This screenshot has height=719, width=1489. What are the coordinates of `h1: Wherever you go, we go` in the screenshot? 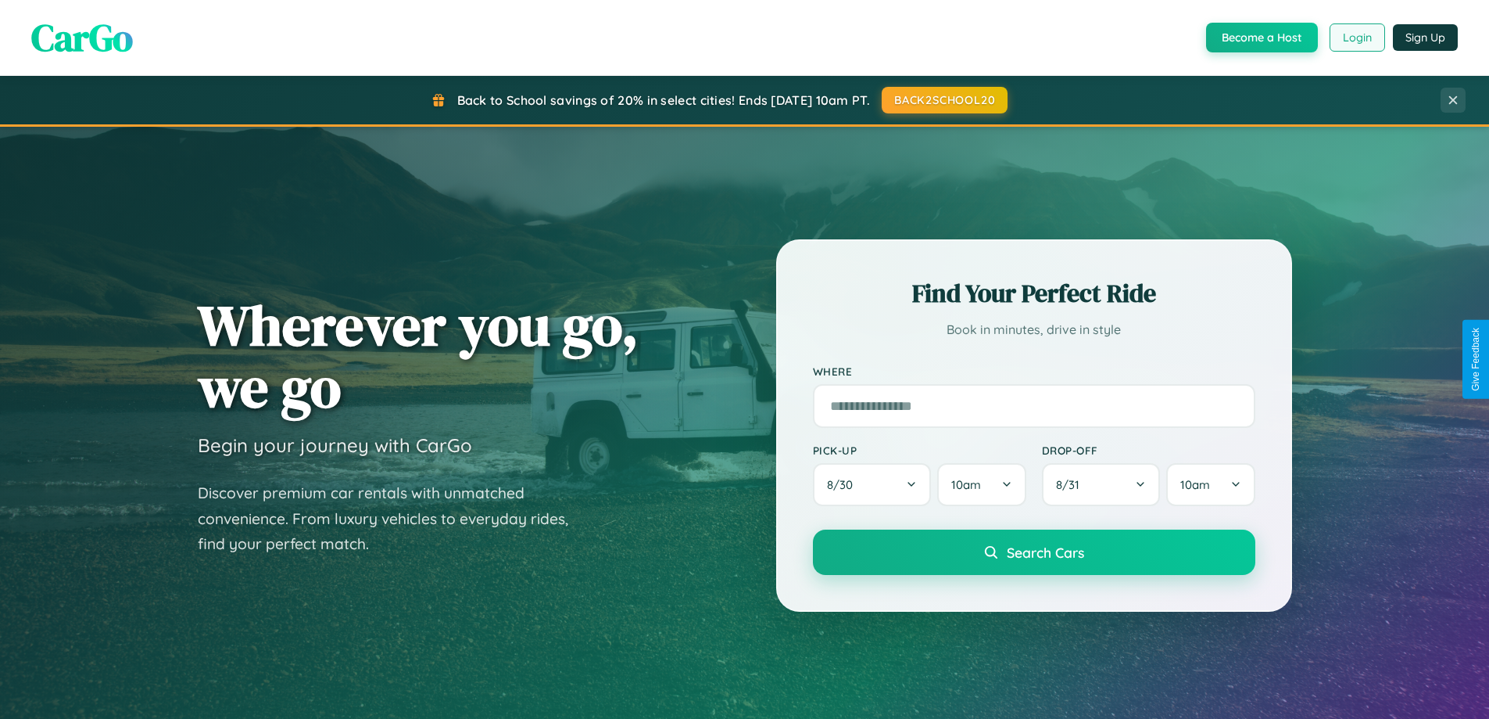 It's located at (418, 356).